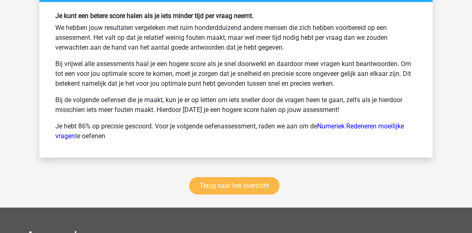  I want to click on p: We hebben jouw resultaten vergeleken met ruim honderdduizend andere mensen die zich hebben voorbe..., so click(236, 38).